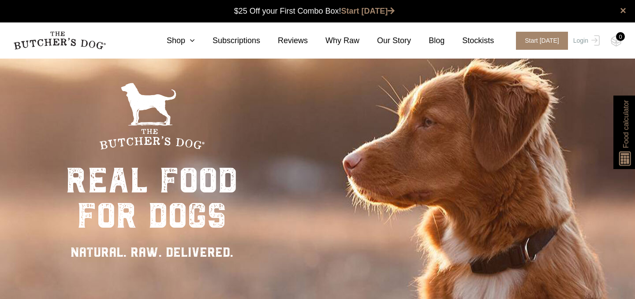  What do you see at coordinates (172, 41) in the screenshot?
I see `a: Shop` at bounding box center [172, 41].